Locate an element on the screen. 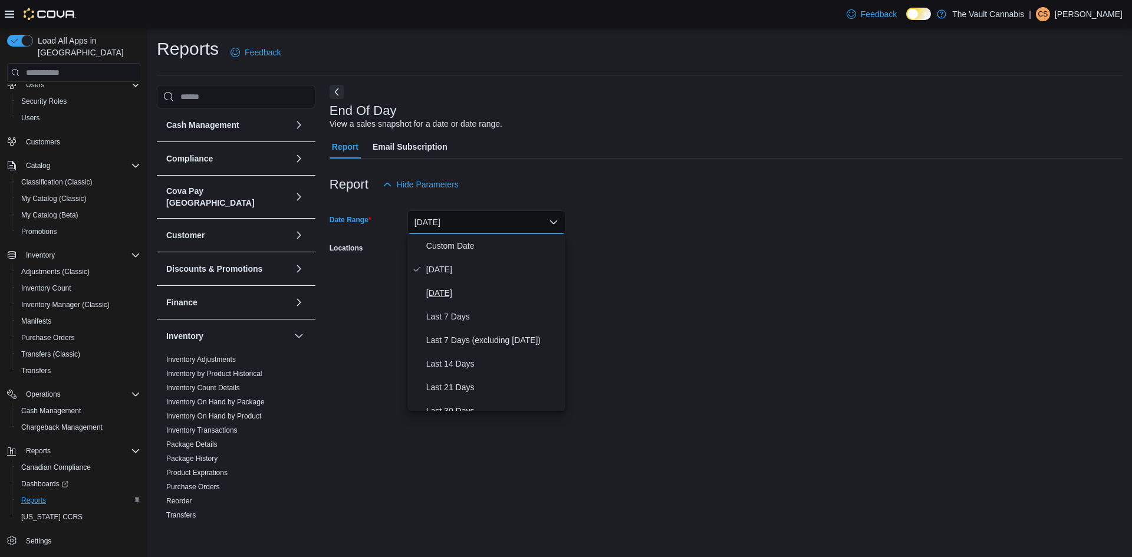 This screenshot has height=557, width=1132. h3: Customer is located at coordinates (185, 235).